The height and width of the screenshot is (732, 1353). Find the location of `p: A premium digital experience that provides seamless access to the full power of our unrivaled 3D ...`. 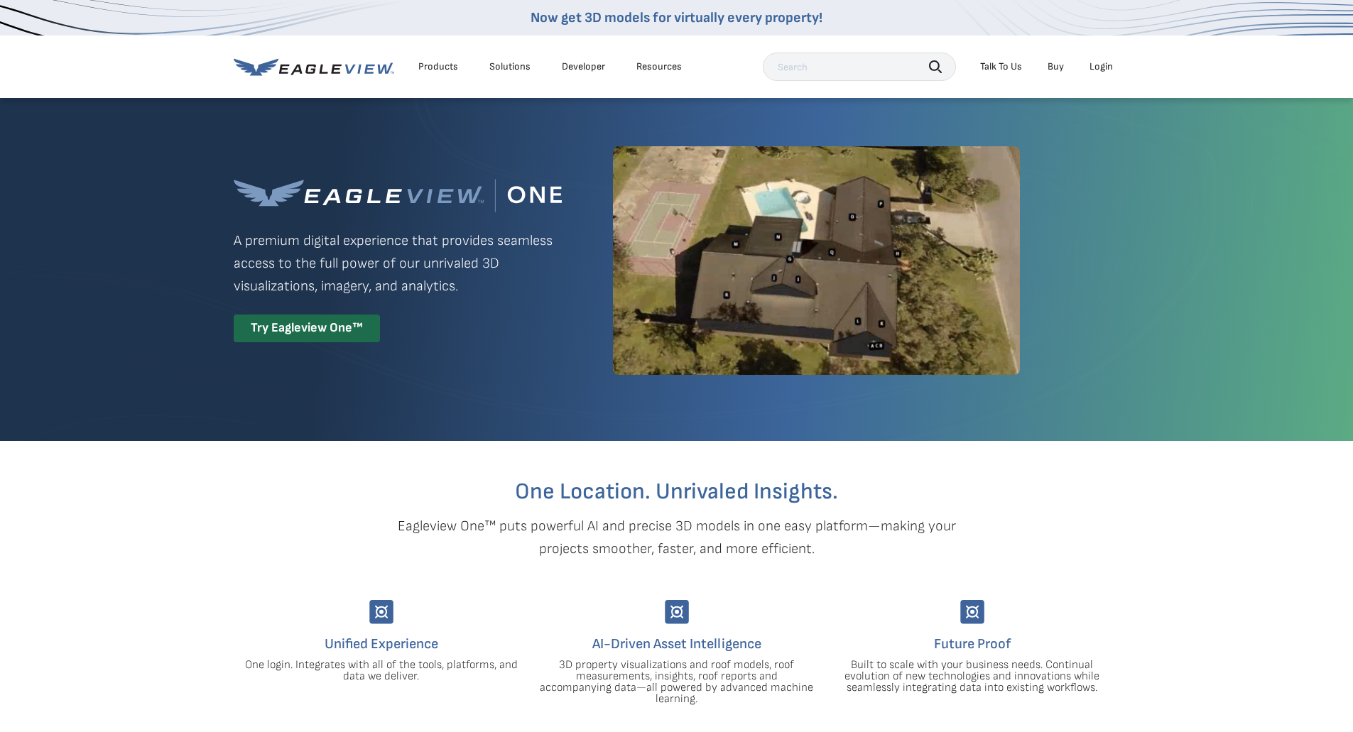

p: A premium digital experience that provides seamless access to the full power of our unrivaled 3D ... is located at coordinates (398, 263).